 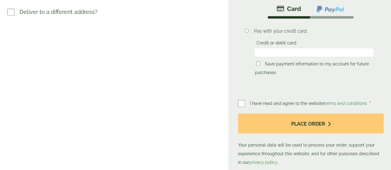 What do you see at coordinates (346, 104) in the screenshot?
I see `a: terms and conditions` at bounding box center [346, 104].